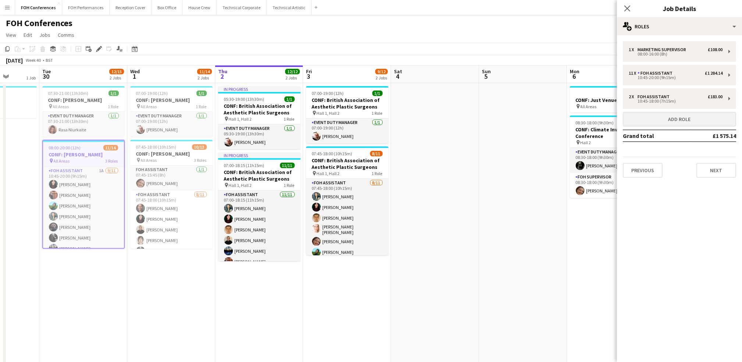 Image resolution: width=742 pixels, height=362 pixels. Describe the element at coordinates (347, 201) in the screenshot. I see `div: 07:45-18:00 (10h15m)8/11CONF: British Association of Aesthetic Plastic Surgeons Hall 1, Hall 21 R...` at that location.